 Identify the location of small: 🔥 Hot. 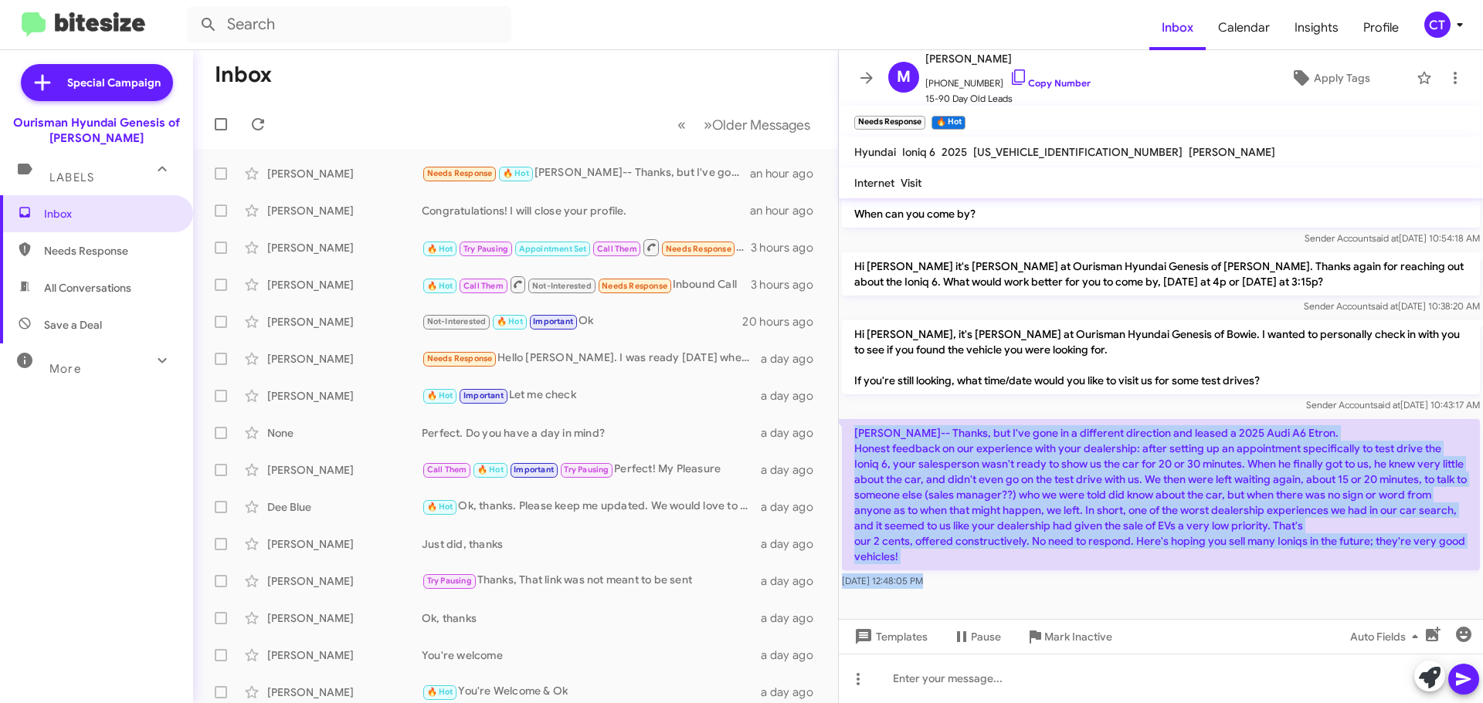
(947, 123).